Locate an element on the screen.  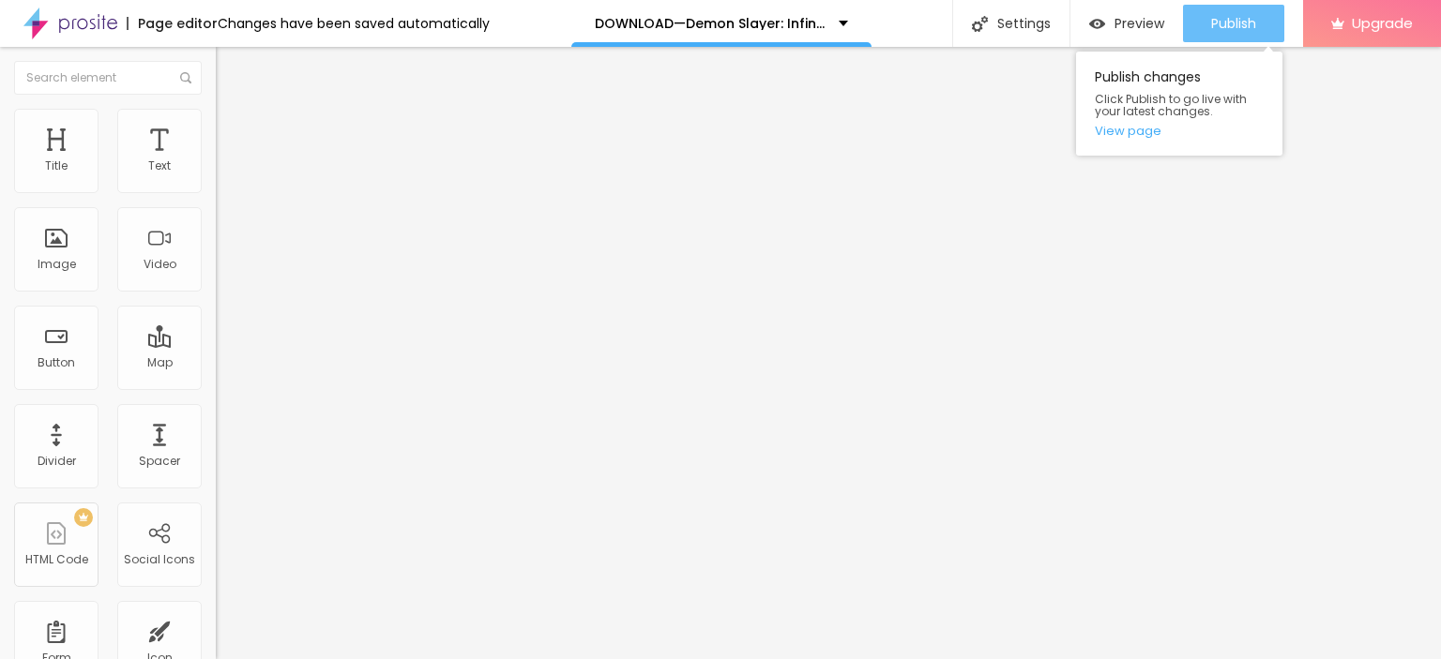
div: Publish changes is located at coordinates (1179, 103).